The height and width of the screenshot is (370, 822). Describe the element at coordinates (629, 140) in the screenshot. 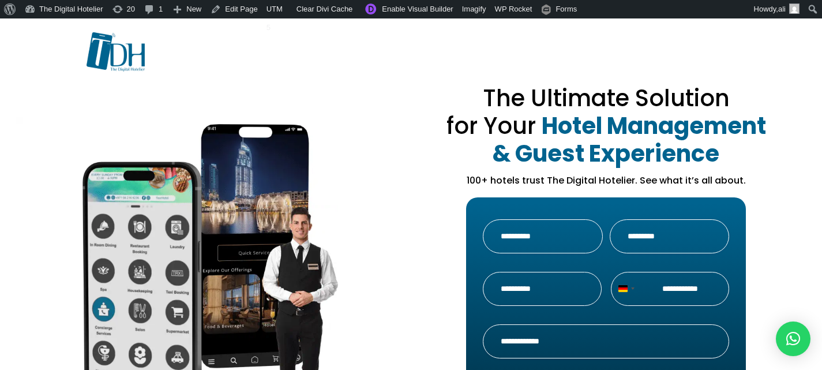

I see `strong: Hotel Management & Guest Experience` at that location.